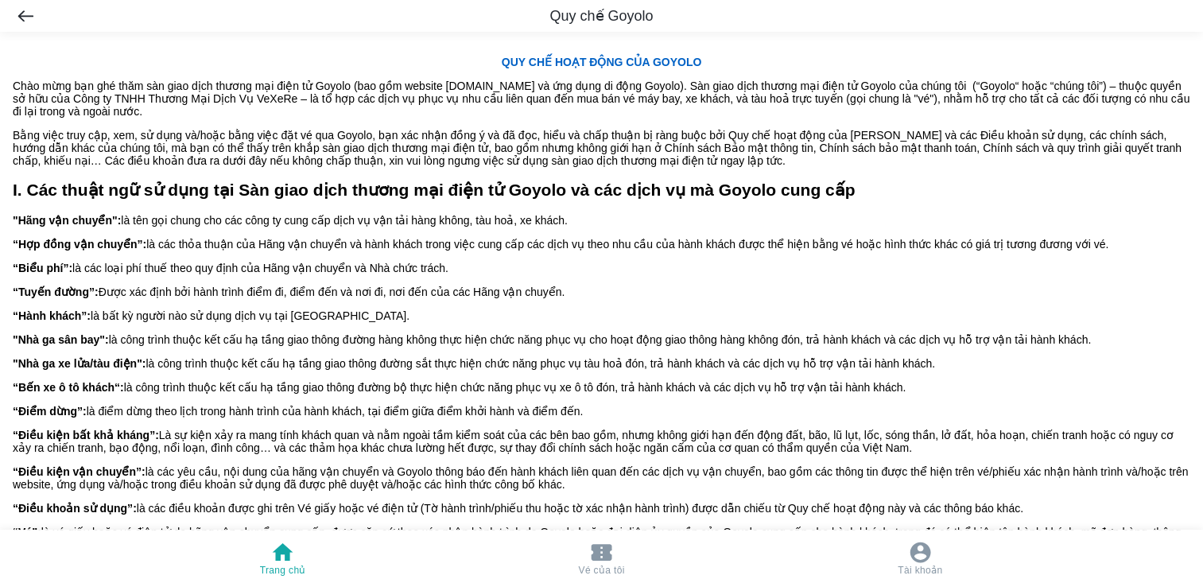  I want to click on strong: “Điểm dừng”:, so click(49, 411).